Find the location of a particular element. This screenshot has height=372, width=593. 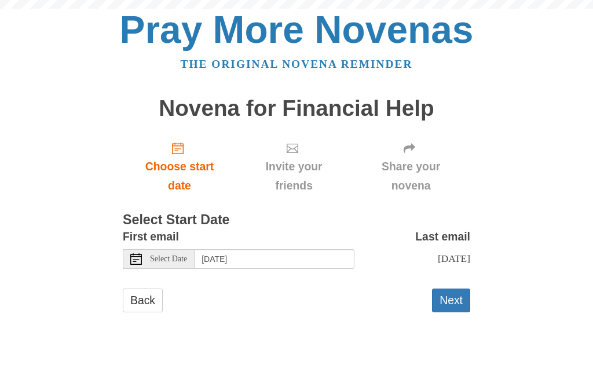

a: Choose start date is located at coordinates (180, 166).